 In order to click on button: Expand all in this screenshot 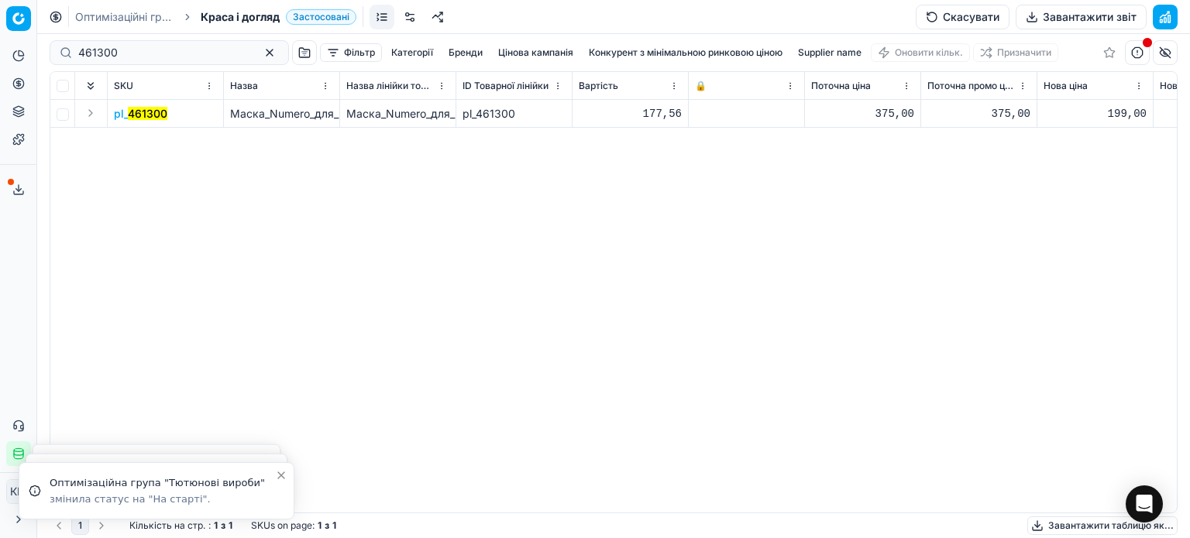, I will do `click(91, 86)`.